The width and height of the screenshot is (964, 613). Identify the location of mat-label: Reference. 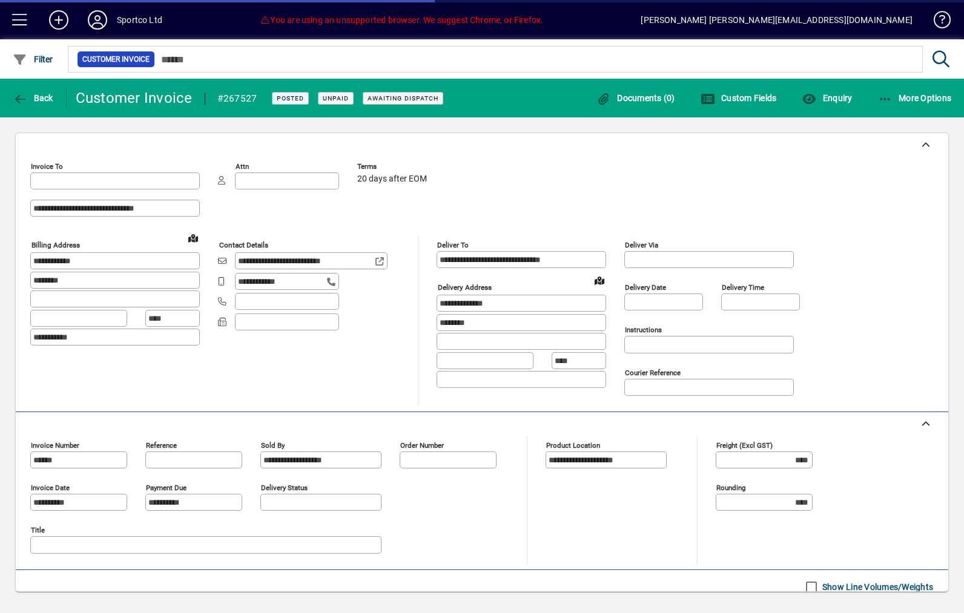
(161, 446).